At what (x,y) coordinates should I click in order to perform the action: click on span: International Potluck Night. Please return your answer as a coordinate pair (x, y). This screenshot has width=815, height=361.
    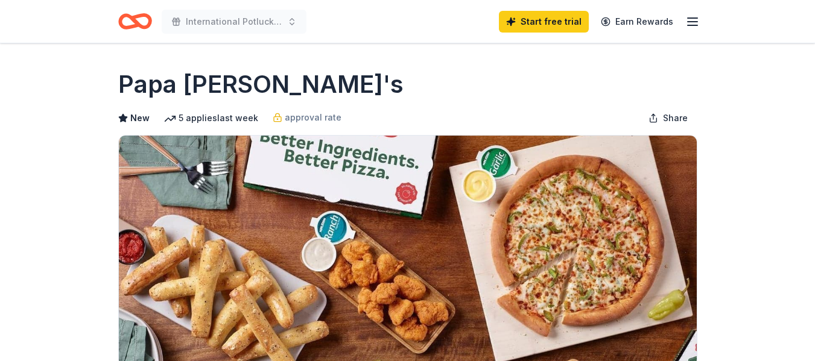
    Looking at the image, I should click on (234, 22).